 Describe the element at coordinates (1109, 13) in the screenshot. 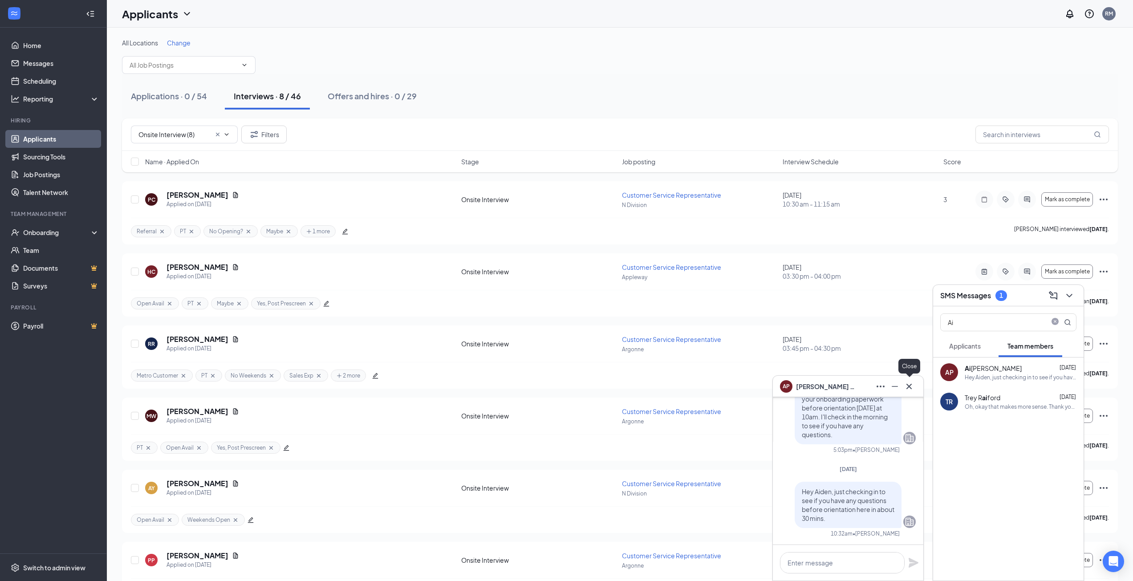

I see `div: RM` at that location.